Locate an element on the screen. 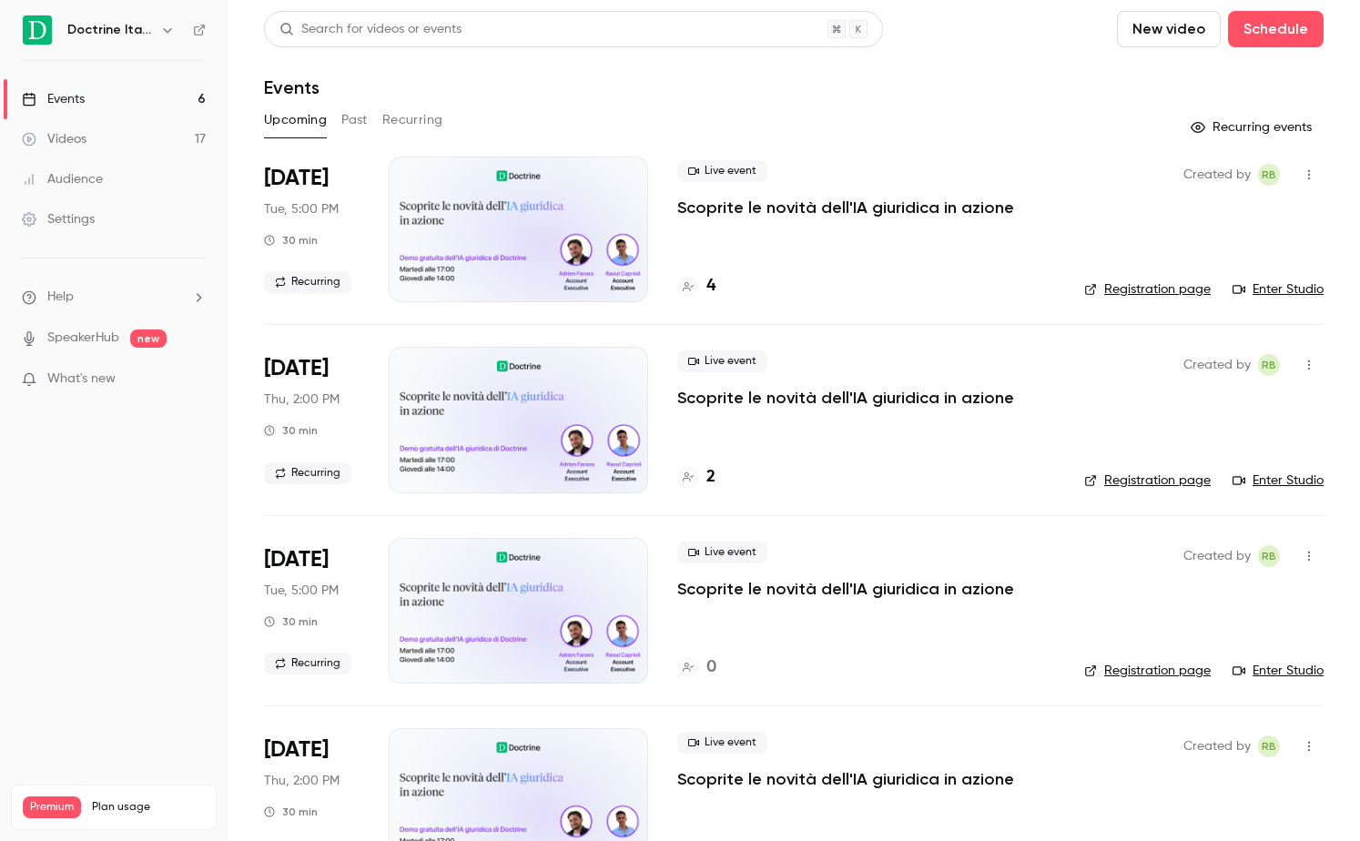 The height and width of the screenshot is (841, 1360). h4: 0 is located at coordinates (711, 667).